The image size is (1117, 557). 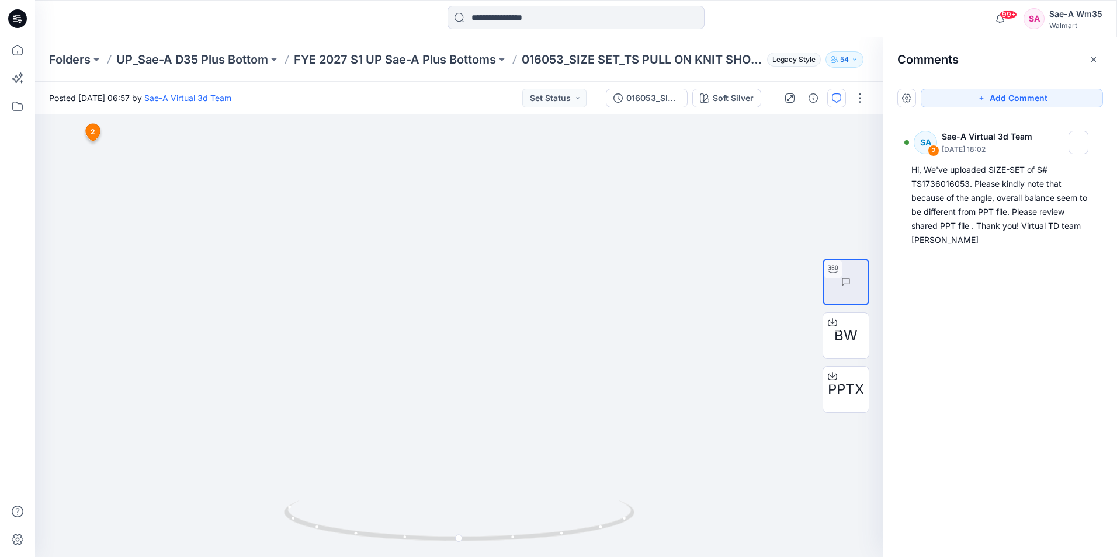 I want to click on p: 54, so click(x=844, y=60).